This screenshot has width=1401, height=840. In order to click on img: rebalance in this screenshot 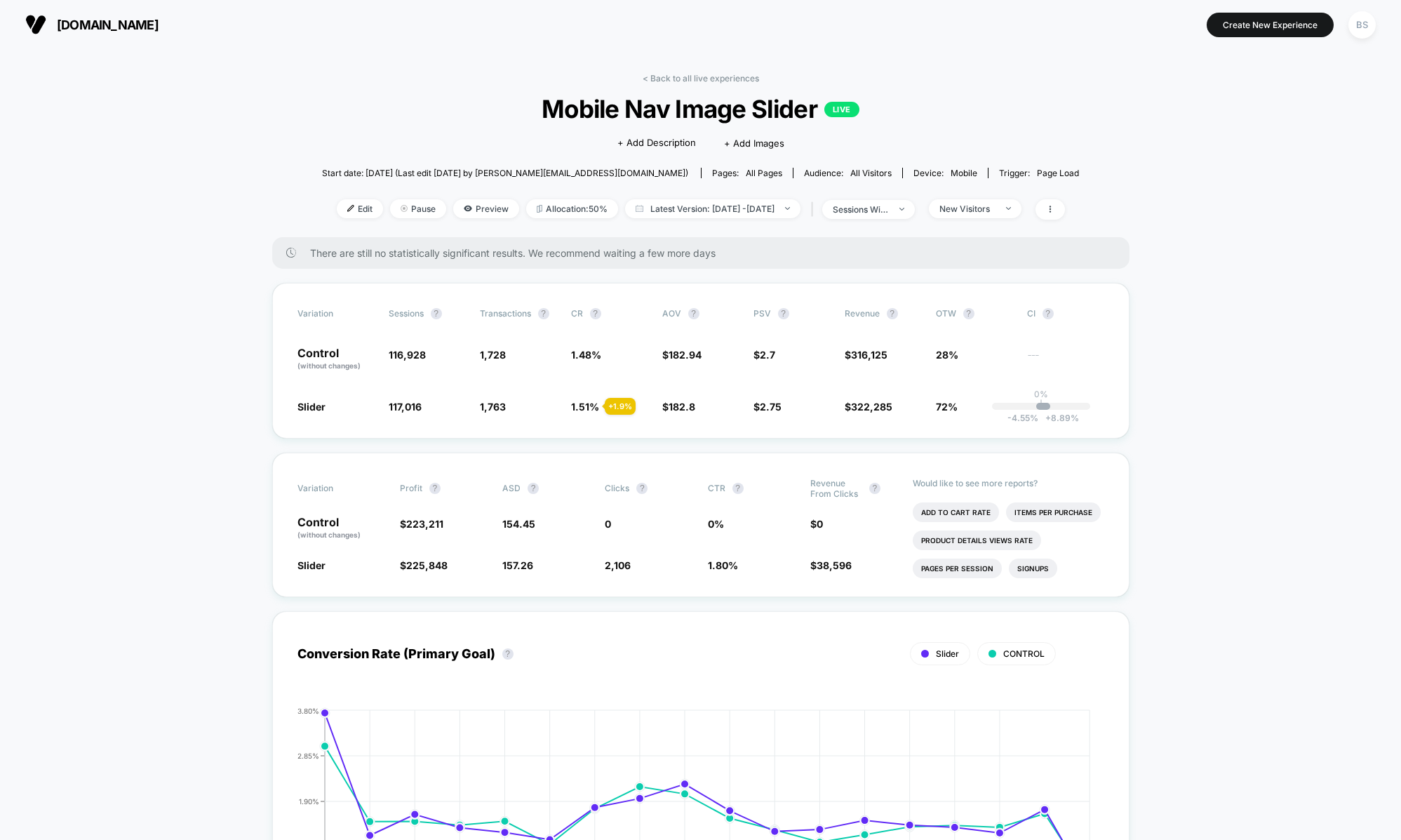, I will do `click(540, 208)`.